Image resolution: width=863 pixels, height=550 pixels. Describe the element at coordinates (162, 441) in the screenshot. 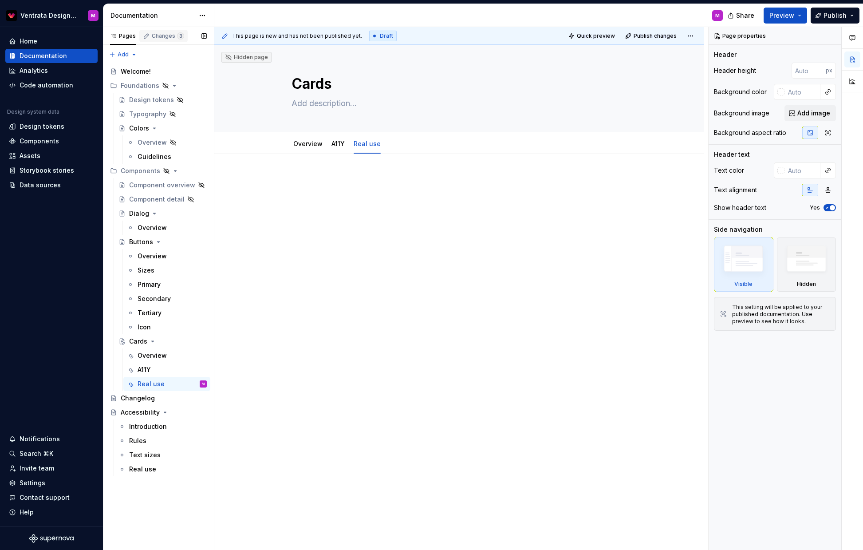

I see `a: Rules` at that location.